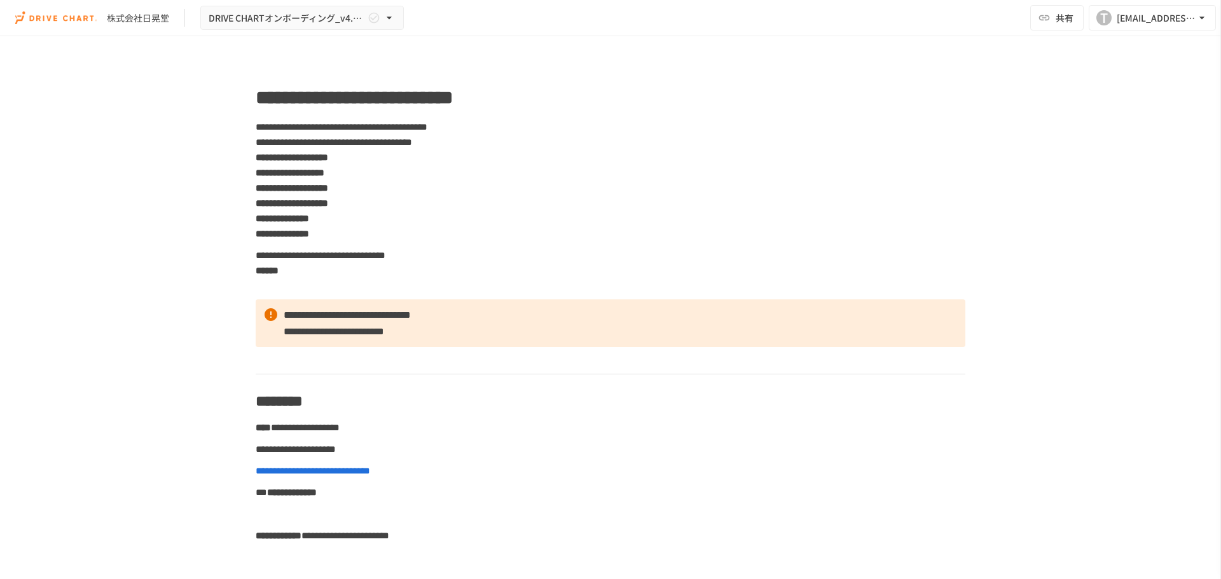  I want to click on span: DRIVE CHARTオンボーディング_v4.1（日晃堂様）, so click(287, 18).